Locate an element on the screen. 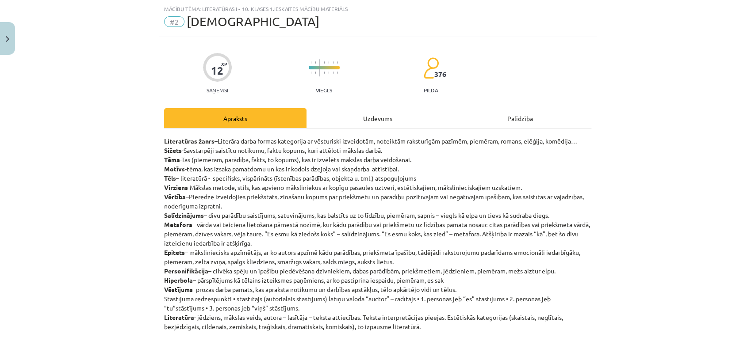 Image resolution: width=755 pixels, height=341 pixels. strong: Literatūras žanrs is located at coordinates (189, 141).